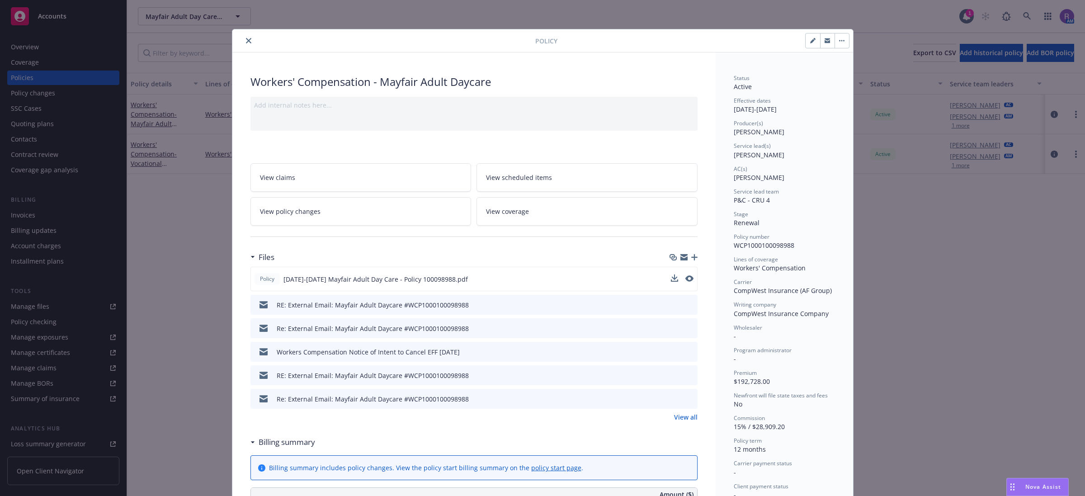 The width and height of the screenshot is (1085, 496). I want to click on div: Files, so click(262, 257).